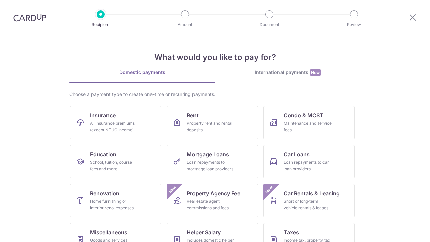  Describe the element at coordinates (291, 232) in the screenshot. I see `span: Taxes` at that location.